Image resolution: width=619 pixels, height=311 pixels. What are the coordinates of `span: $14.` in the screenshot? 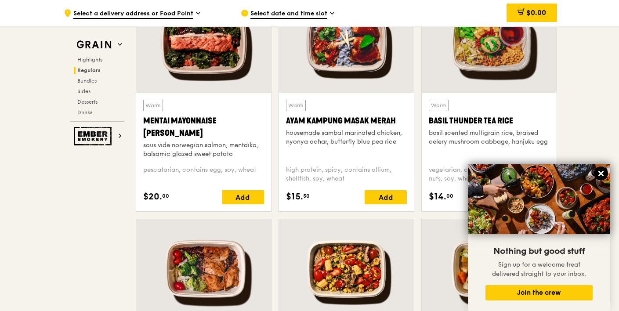 It's located at (437, 197).